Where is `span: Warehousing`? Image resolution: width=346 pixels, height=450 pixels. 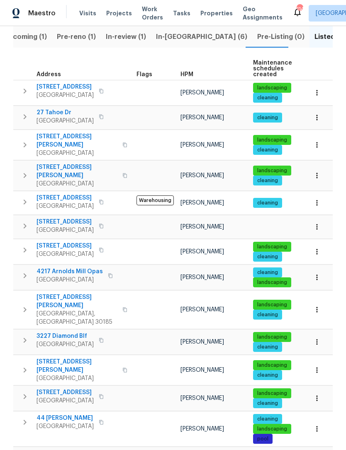 span: Warehousing is located at coordinates (155, 201).